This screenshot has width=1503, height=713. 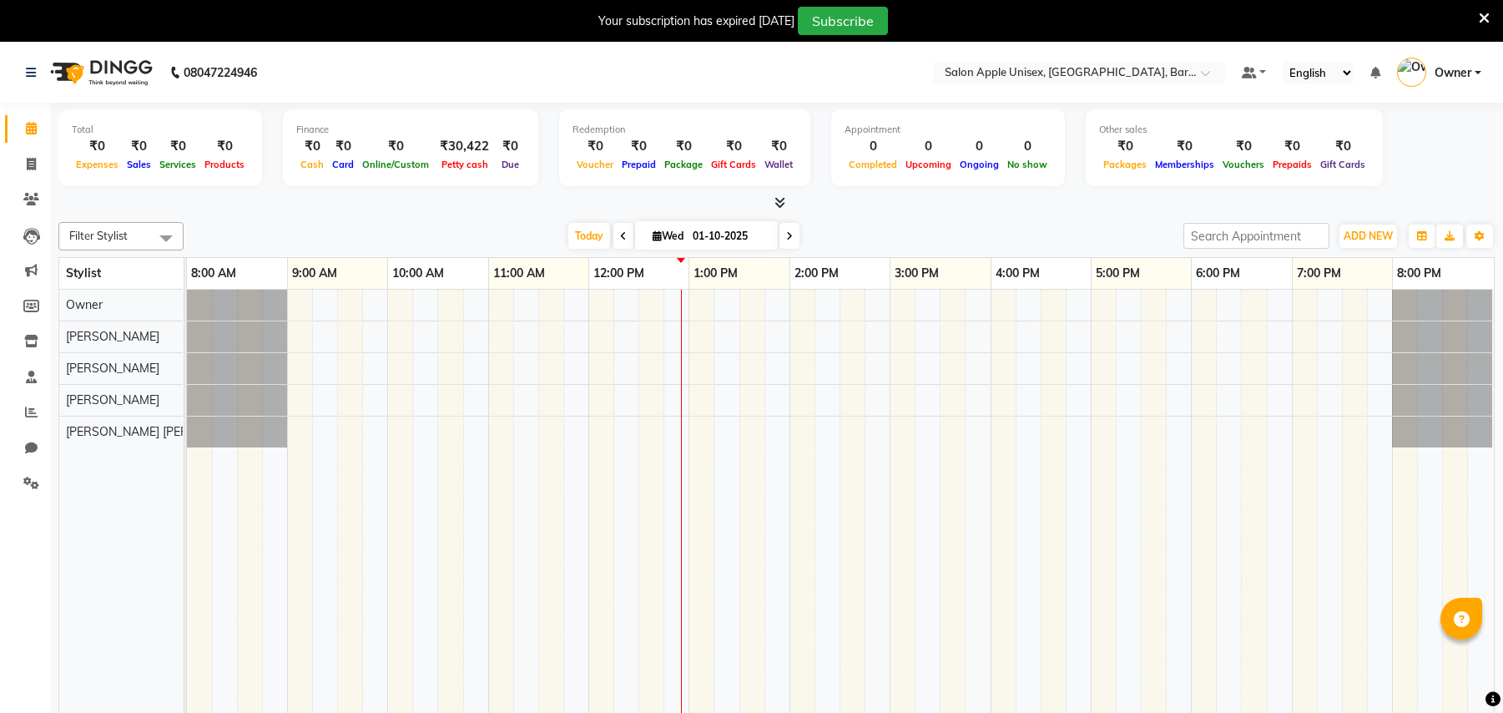 What do you see at coordinates (465, 164) in the screenshot?
I see `span: Petty cash` at bounding box center [465, 164].